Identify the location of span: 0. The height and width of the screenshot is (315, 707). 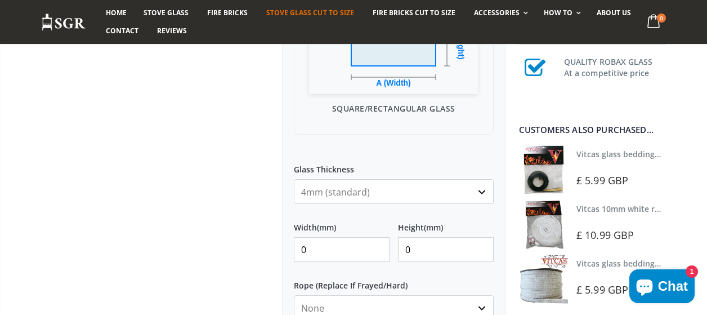
(661, 18).